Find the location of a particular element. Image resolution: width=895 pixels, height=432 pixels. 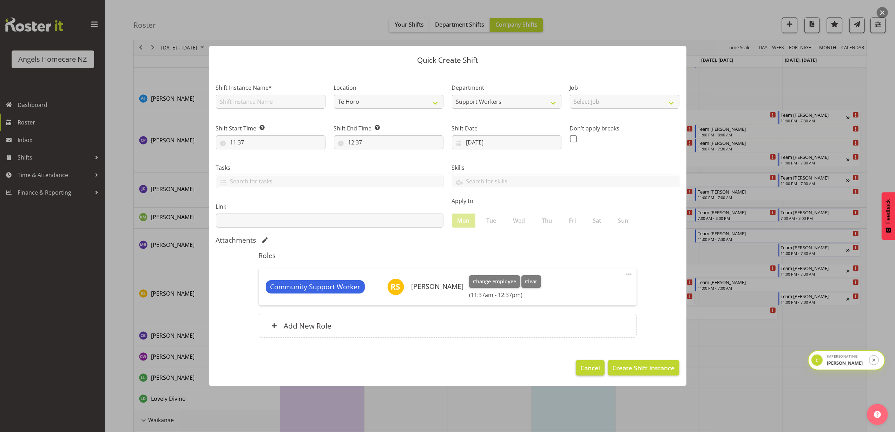

label: Shift Instance Name* is located at coordinates (271, 88).